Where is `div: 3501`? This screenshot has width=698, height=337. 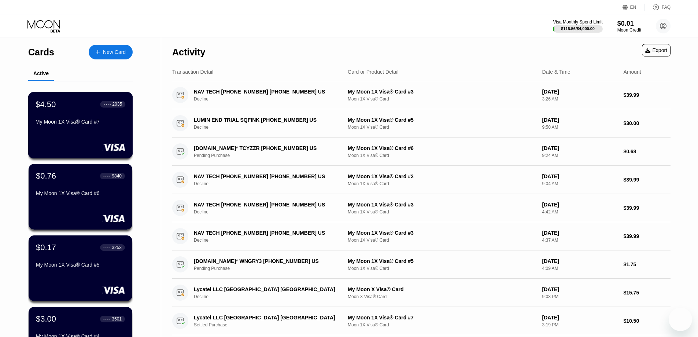
div: 3501 is located at coordinates (117, 319).